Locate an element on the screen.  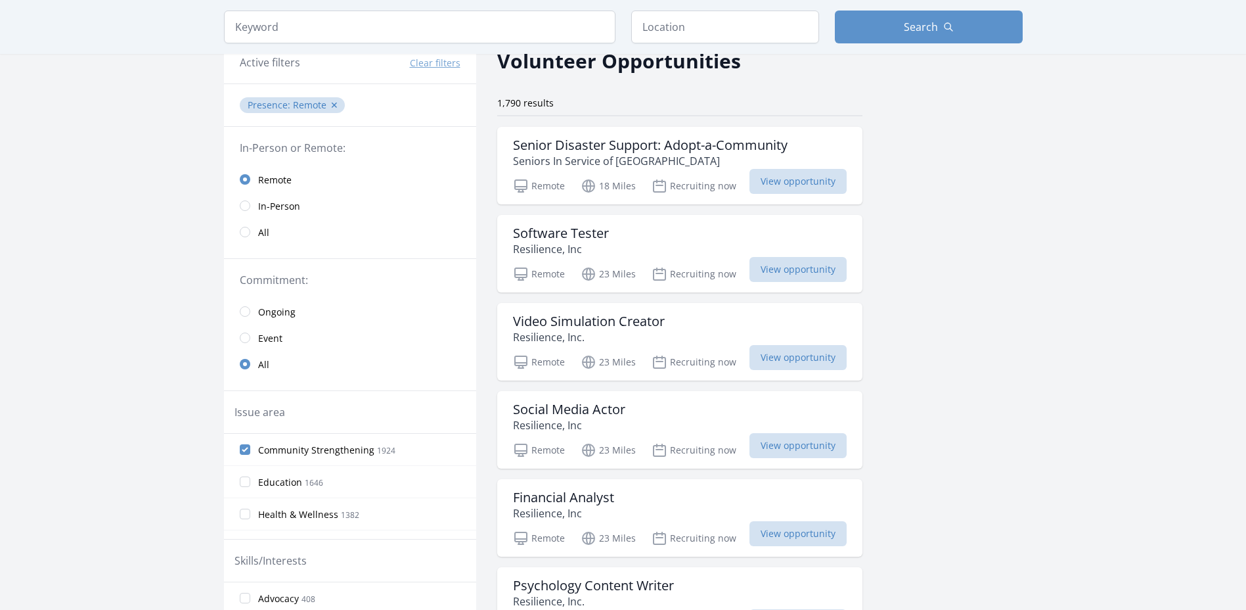
h3: Social Media Actor is located at coordinates (569, 409).